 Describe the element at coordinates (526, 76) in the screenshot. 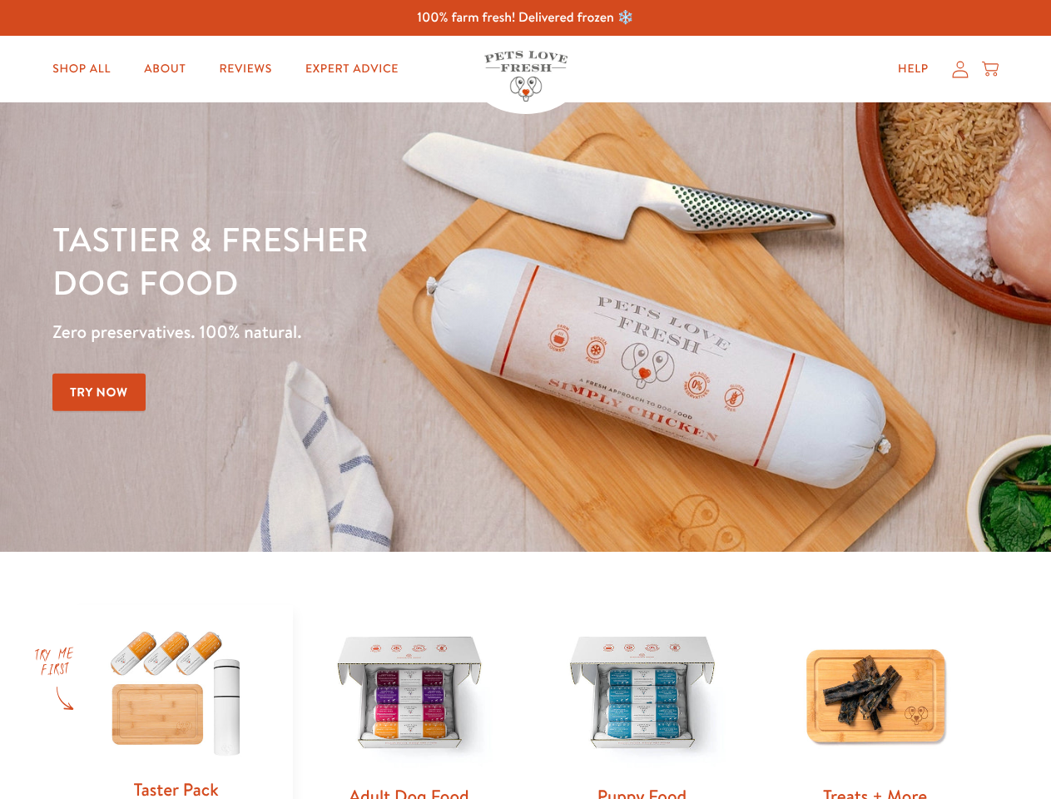

I see `img: Pets Love Fresh` at that location.